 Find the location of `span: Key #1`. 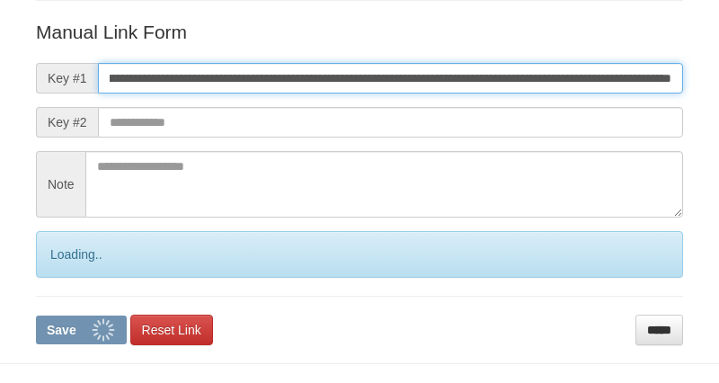

span: Key #1 is located at coordinates (67, 78).